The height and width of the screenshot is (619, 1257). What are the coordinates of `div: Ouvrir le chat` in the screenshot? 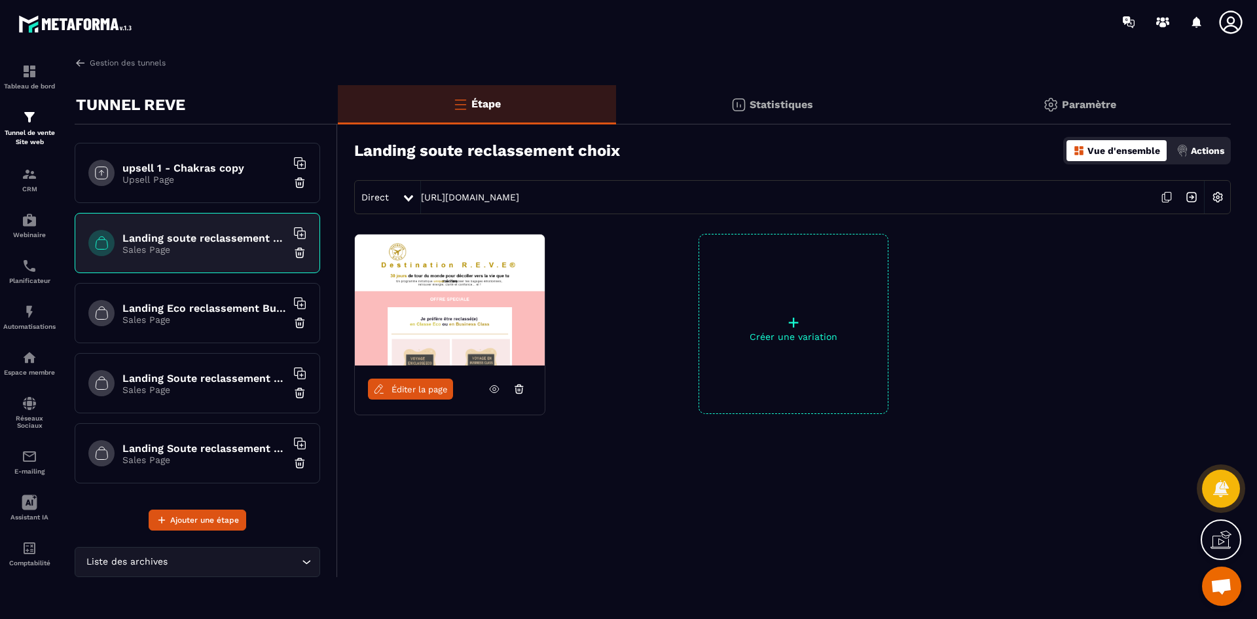 It's located at (1222, 586).